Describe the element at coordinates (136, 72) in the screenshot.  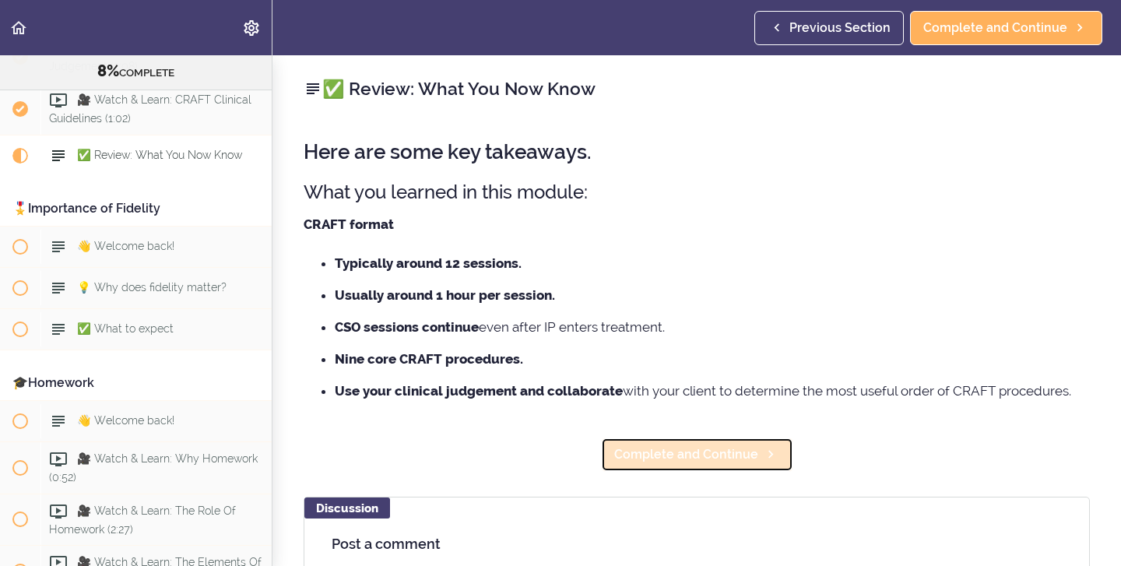
I see `div: COMPLETE` at that location.